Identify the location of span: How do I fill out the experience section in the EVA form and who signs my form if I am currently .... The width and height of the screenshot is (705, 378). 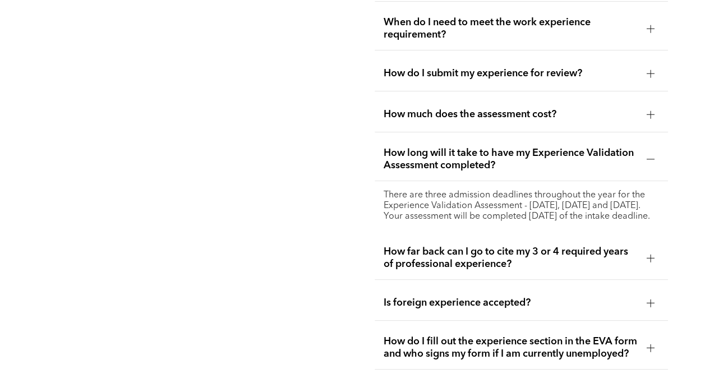
(510, 348).